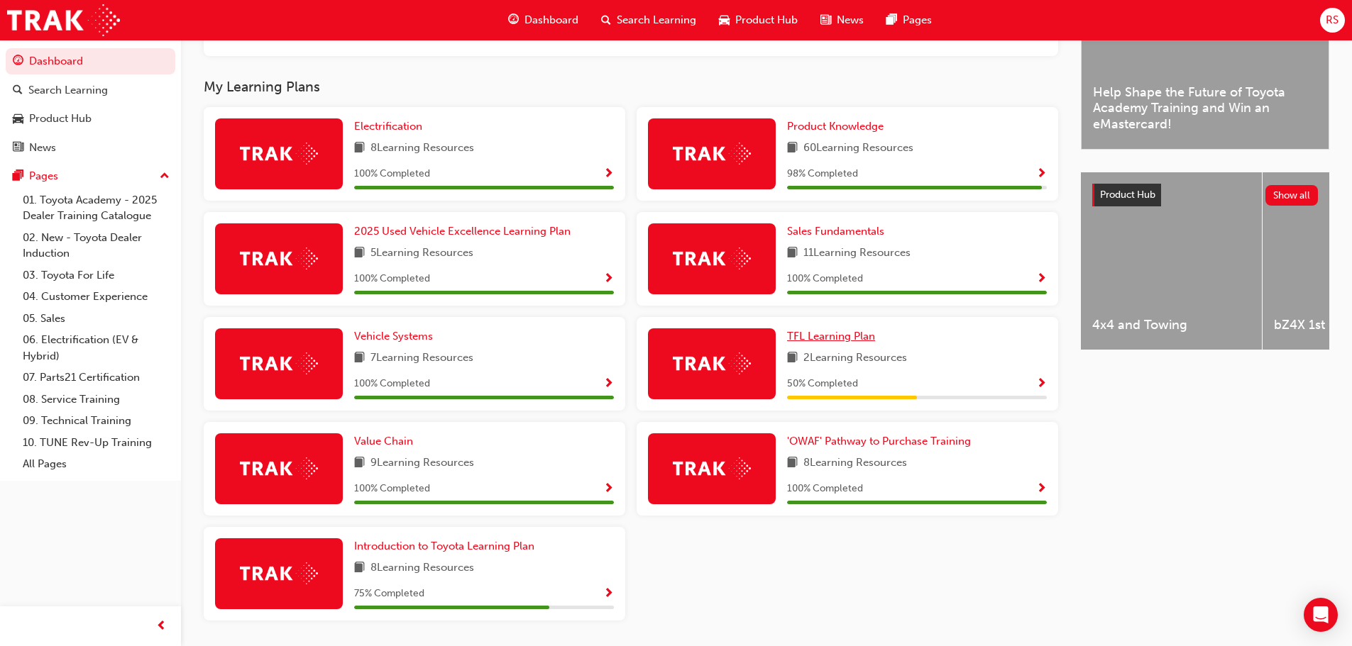  I want to click on div: Search Learning, so click(68, 90).